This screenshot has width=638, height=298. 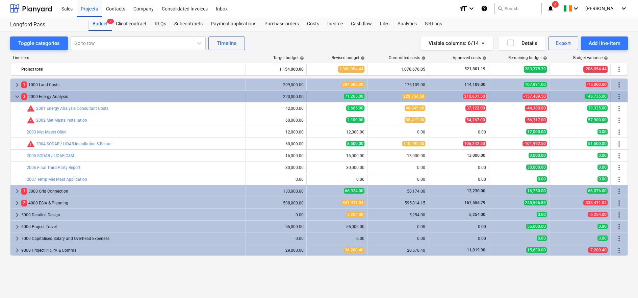 What do you see at coordinates (335, 24) in the screenshot?
I see `a: Income` at bounding box center [335, 24].